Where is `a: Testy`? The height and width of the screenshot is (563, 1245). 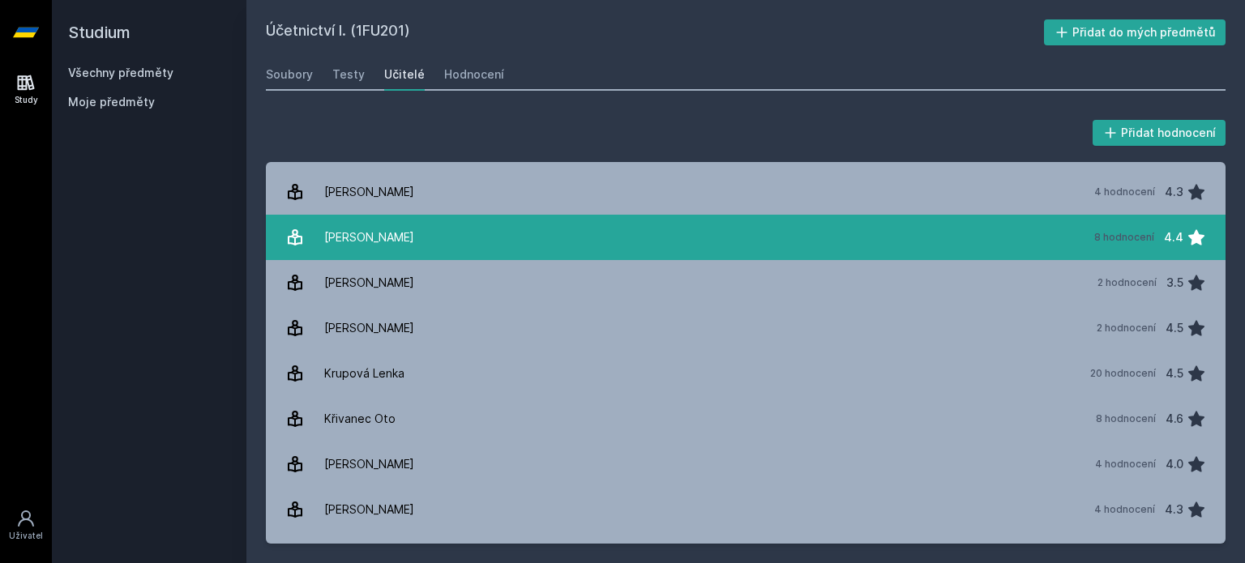
a: Testy is located at coordinates (348, 75).